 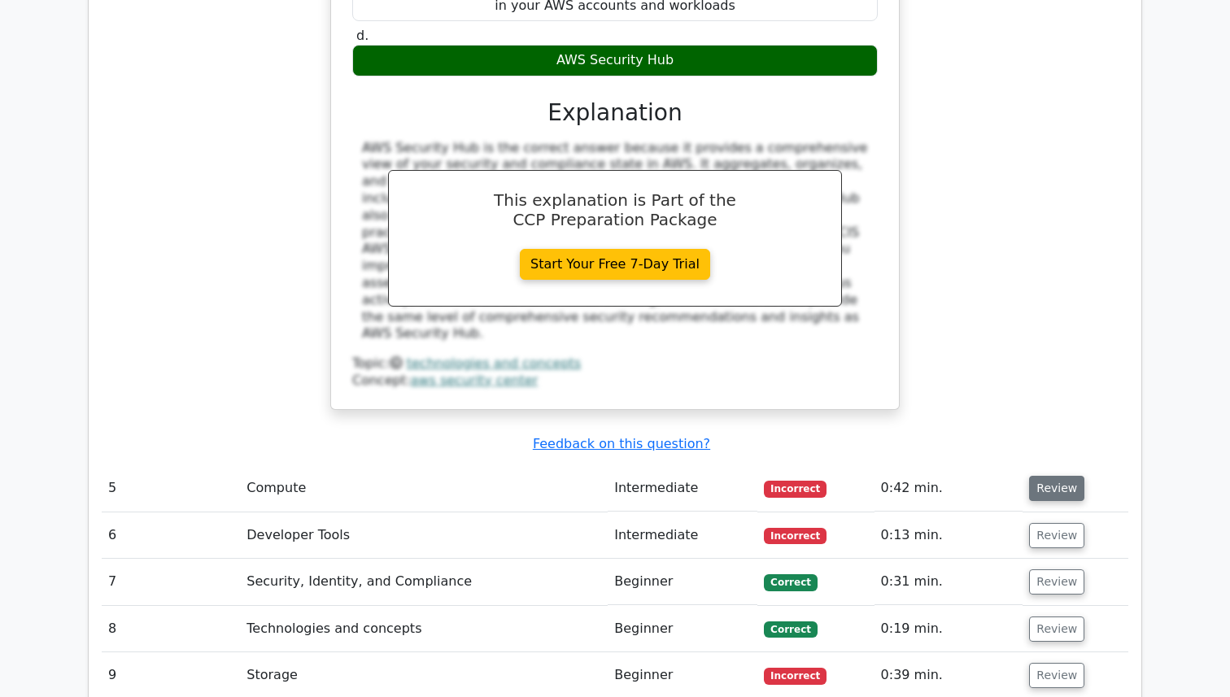 What do you see at coordinates (171, 582) in the screenshot?
I see `td: 7` at bounding box center [171, 582].